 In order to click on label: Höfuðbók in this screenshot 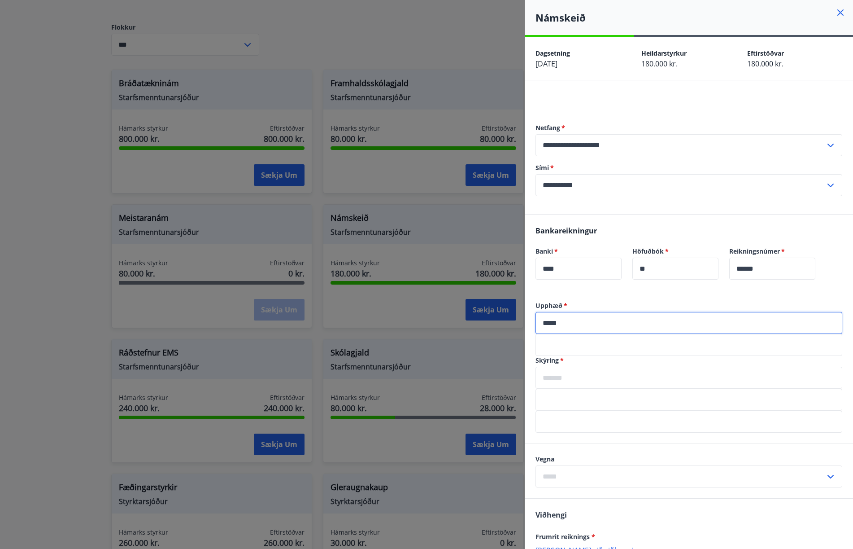, I will do `click(676, 251)`.